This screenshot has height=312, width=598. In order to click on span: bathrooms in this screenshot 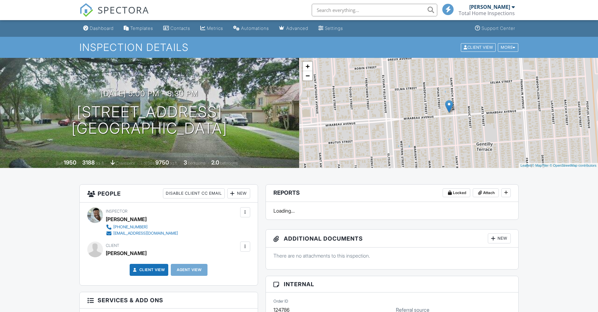, I will do `click(229, 163)`.